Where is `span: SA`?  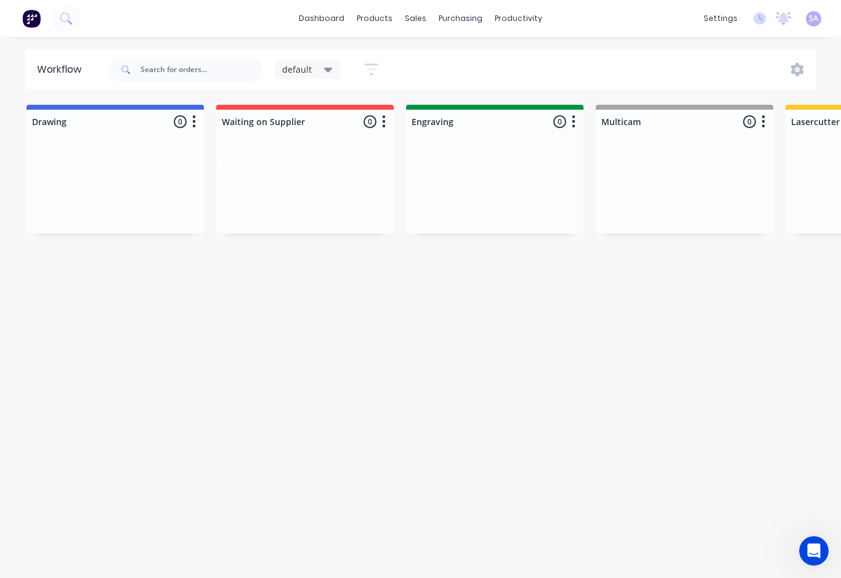
span: SA is located at coordinates (813, 18).